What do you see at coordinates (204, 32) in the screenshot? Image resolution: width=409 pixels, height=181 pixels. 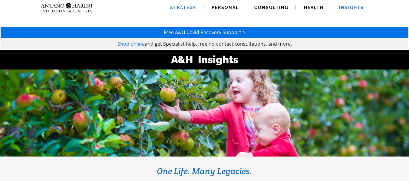 I see `span: Free A&H Covid Recovery Support >` at bounding box center [204, 32].